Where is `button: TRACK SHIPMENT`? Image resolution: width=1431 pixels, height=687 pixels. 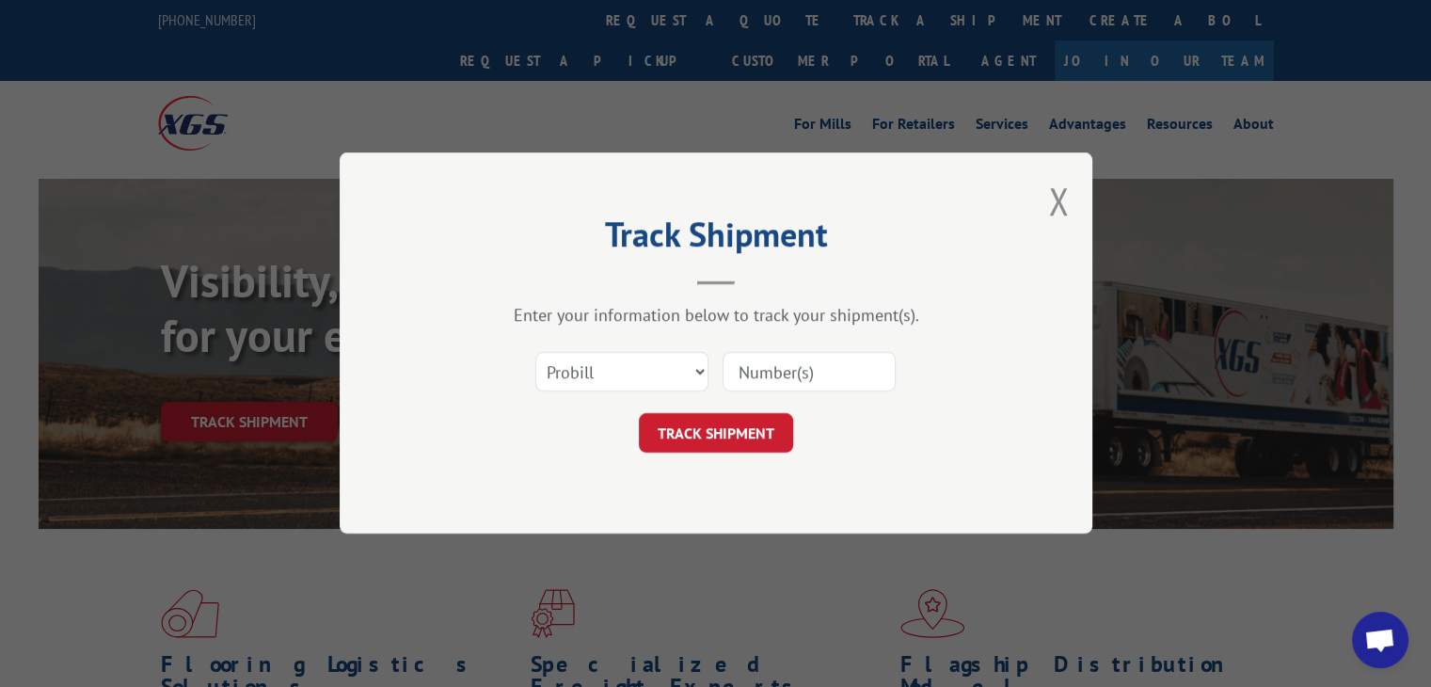
button: TRACK SHIPMENT is located at coordinates (716, 434).